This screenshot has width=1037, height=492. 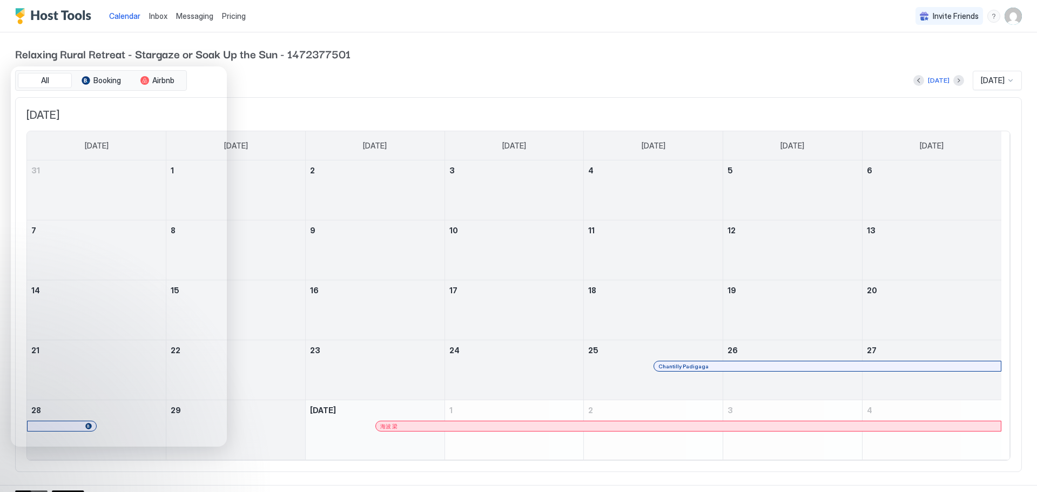 What do you see at coordinates (375, 310) in the screenshot?
I see `td: September 16, 2025` at bounding box center [375, 310].